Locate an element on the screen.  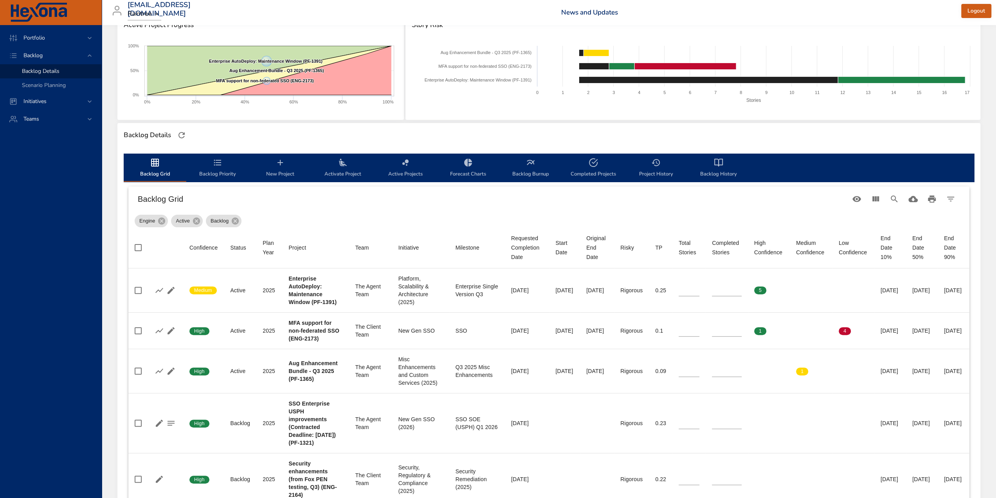
div: Medium Confidence is located at coordinates (811, 247).